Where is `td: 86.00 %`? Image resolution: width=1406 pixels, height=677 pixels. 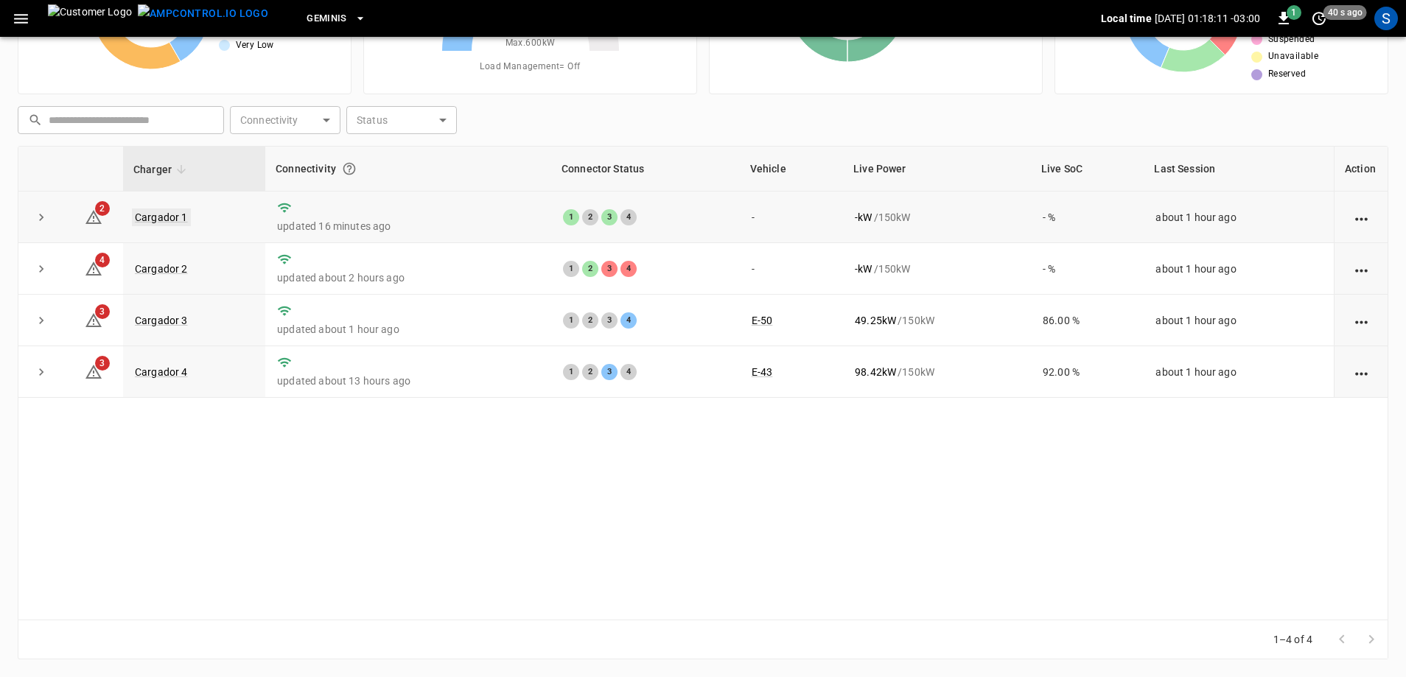
td: 86.00 % is located at coordinates (1087, 320).